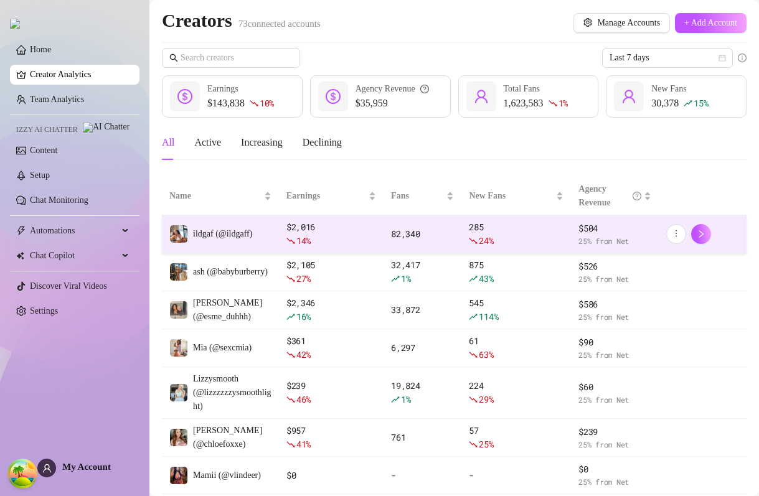 The height and width of the screenshot is (496, 759). I want to click on span: $35,959, so click(392, 103).